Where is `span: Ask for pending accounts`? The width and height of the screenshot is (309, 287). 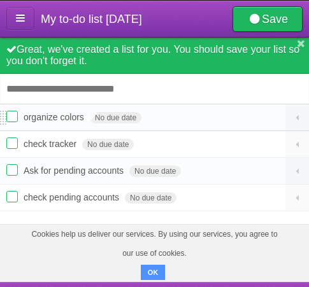
span: Ask for pending accounts is located at coordinates (75, 171).